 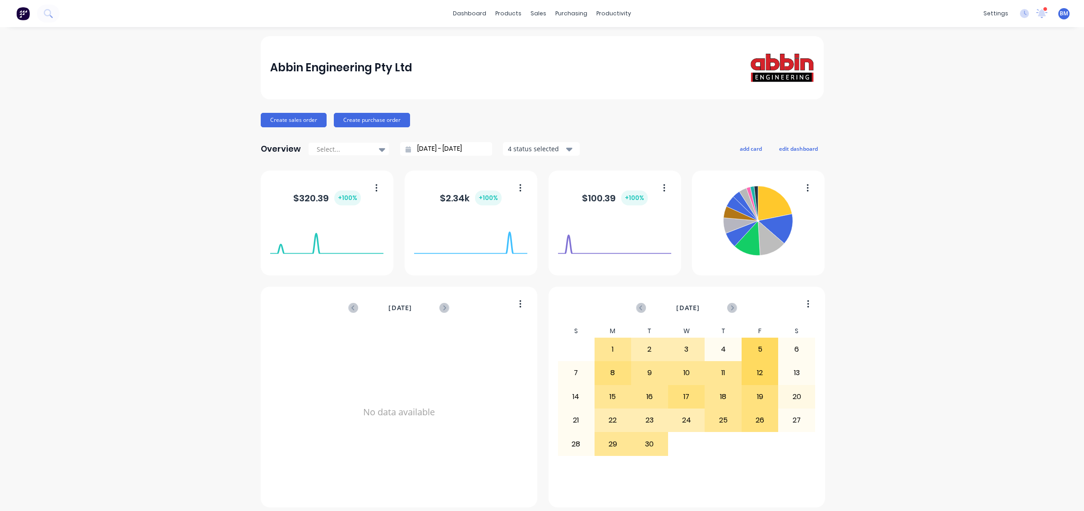 I want to click on div: 15, so click(x=613, y=396).